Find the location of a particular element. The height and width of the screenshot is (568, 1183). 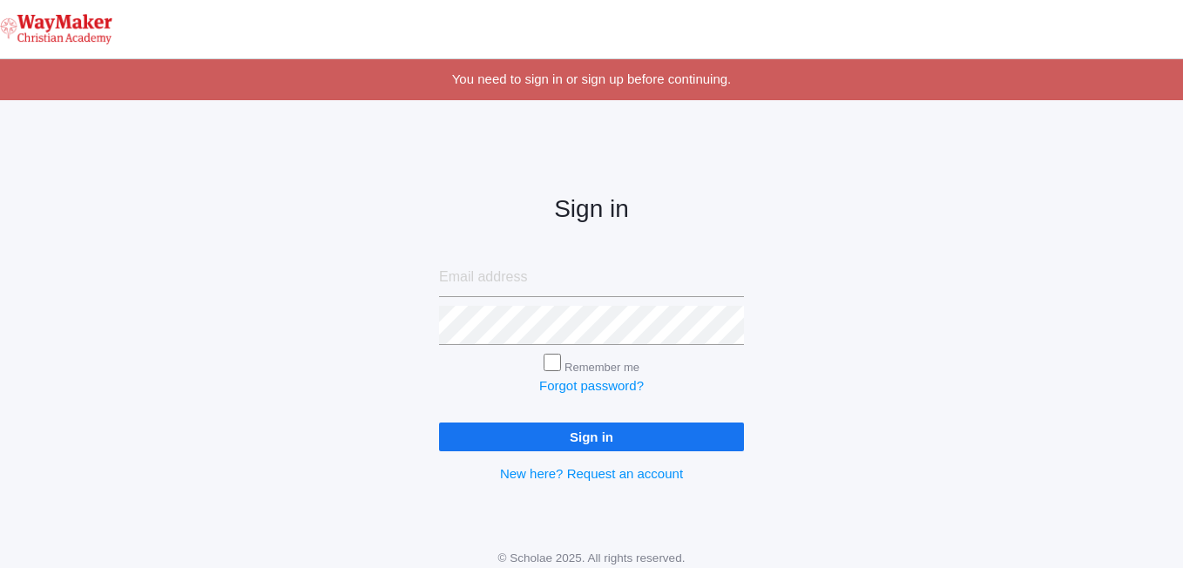

input: Sign in is located at coordinates (591, 436).